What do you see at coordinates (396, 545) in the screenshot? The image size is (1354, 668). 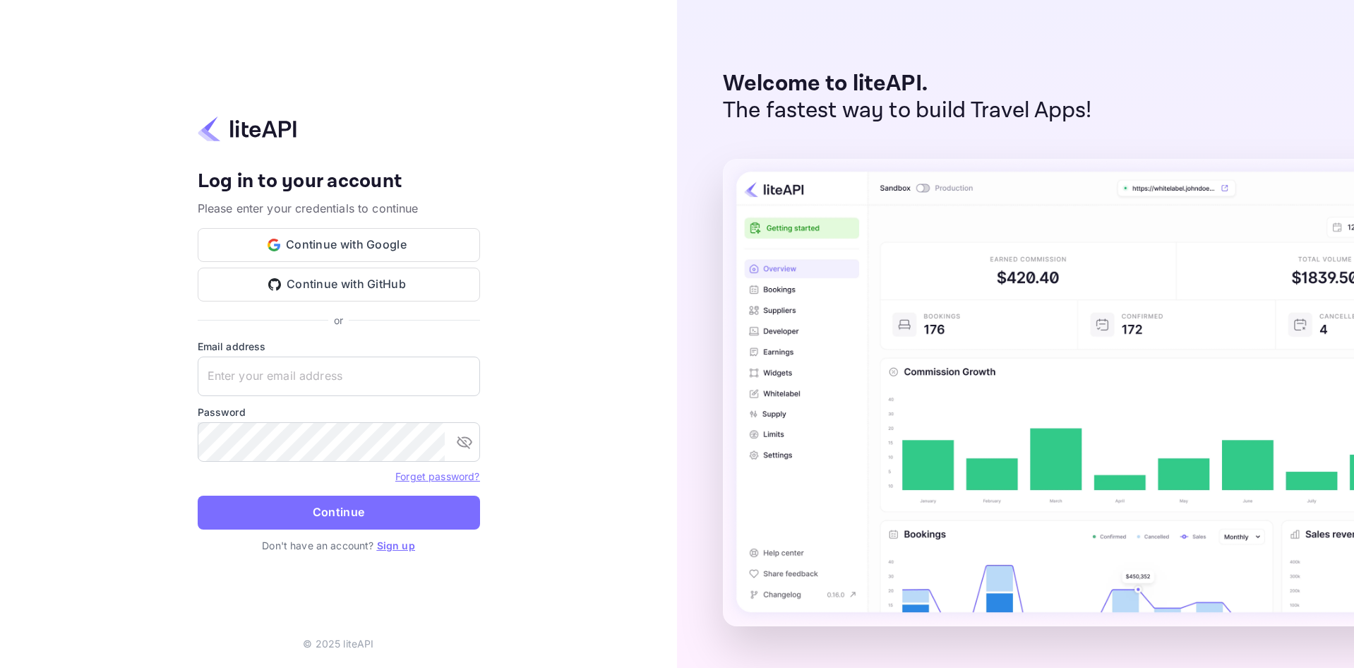 I see `a: Sign up` at bounding box center [396, 545].